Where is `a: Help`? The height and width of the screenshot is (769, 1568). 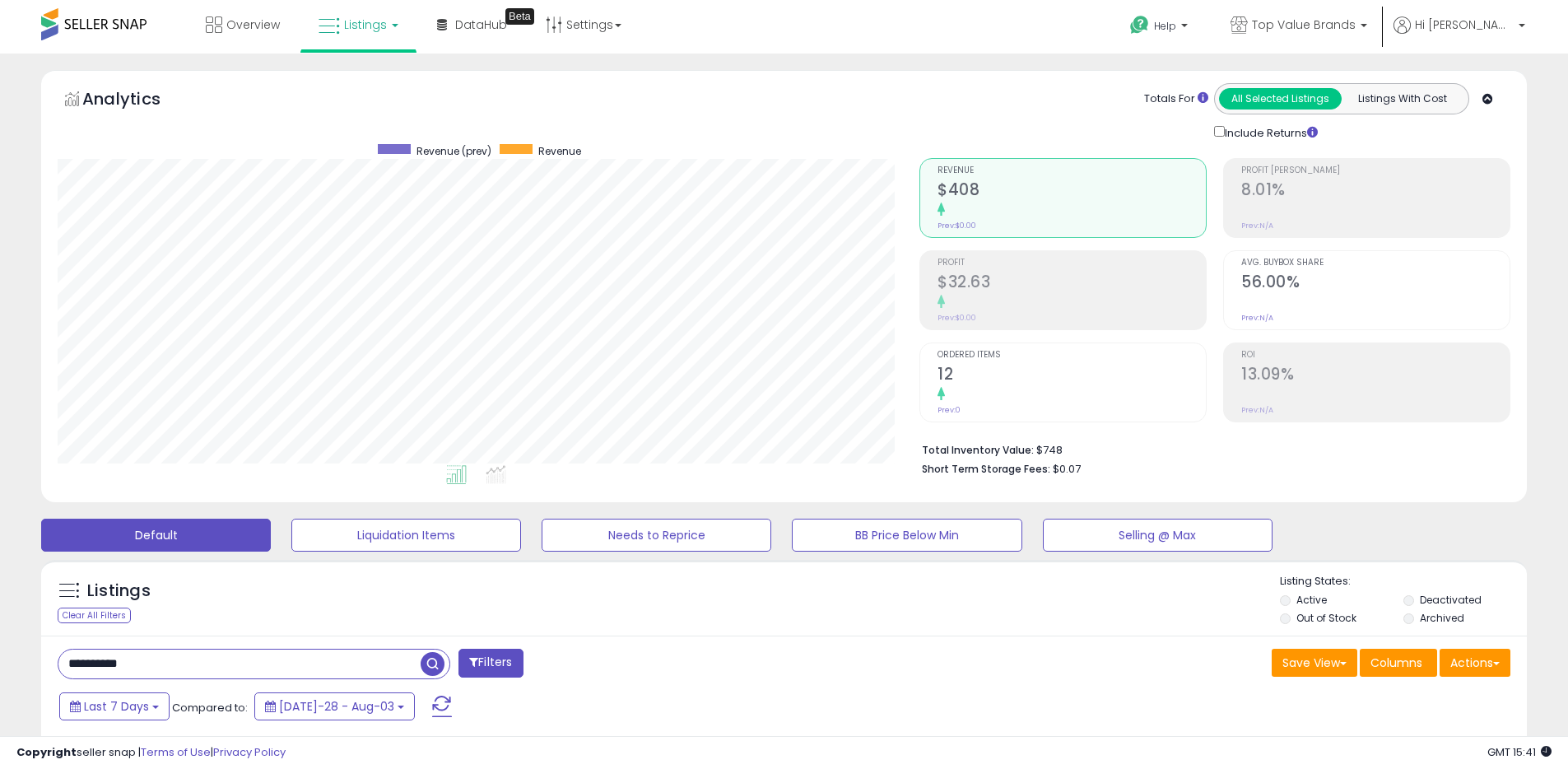 a: Help is located at coordinates (1160, 28).